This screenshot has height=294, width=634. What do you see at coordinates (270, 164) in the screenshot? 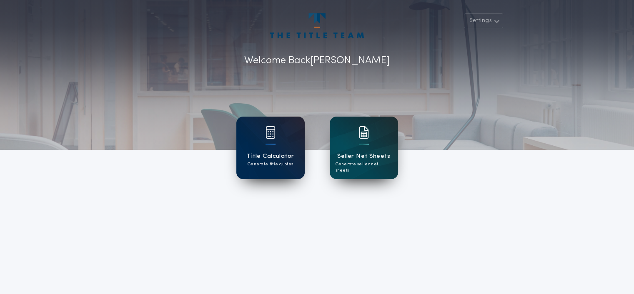
I see `p: Generate title quotes` at bounding box center [270, 164].